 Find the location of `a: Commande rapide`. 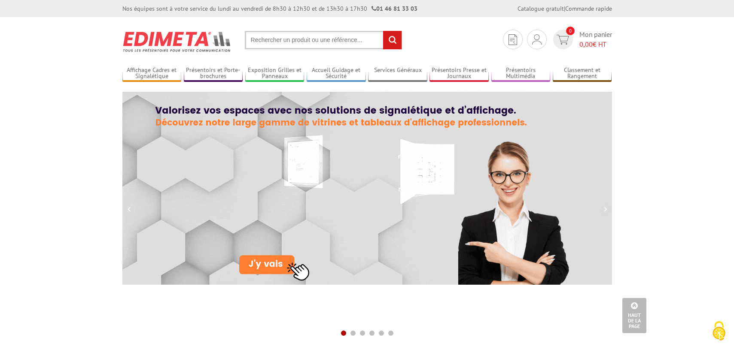

a: Commande rapide is located at coordinates (588, 9).